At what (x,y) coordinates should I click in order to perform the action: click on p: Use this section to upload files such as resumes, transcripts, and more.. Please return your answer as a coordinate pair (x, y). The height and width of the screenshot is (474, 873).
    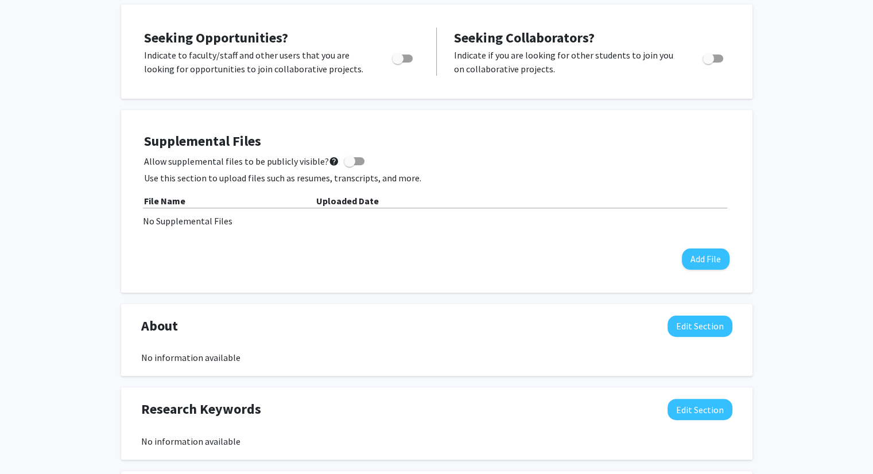
    Looking at the image, I should click on (437, 178).